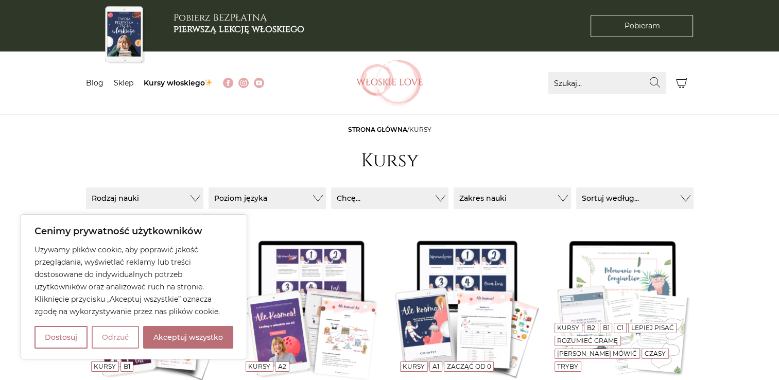  What do you see at coordinates (652, 327) in the screenshot?
I see `a: Lepiej pisać` at bounding box center [652, 327].